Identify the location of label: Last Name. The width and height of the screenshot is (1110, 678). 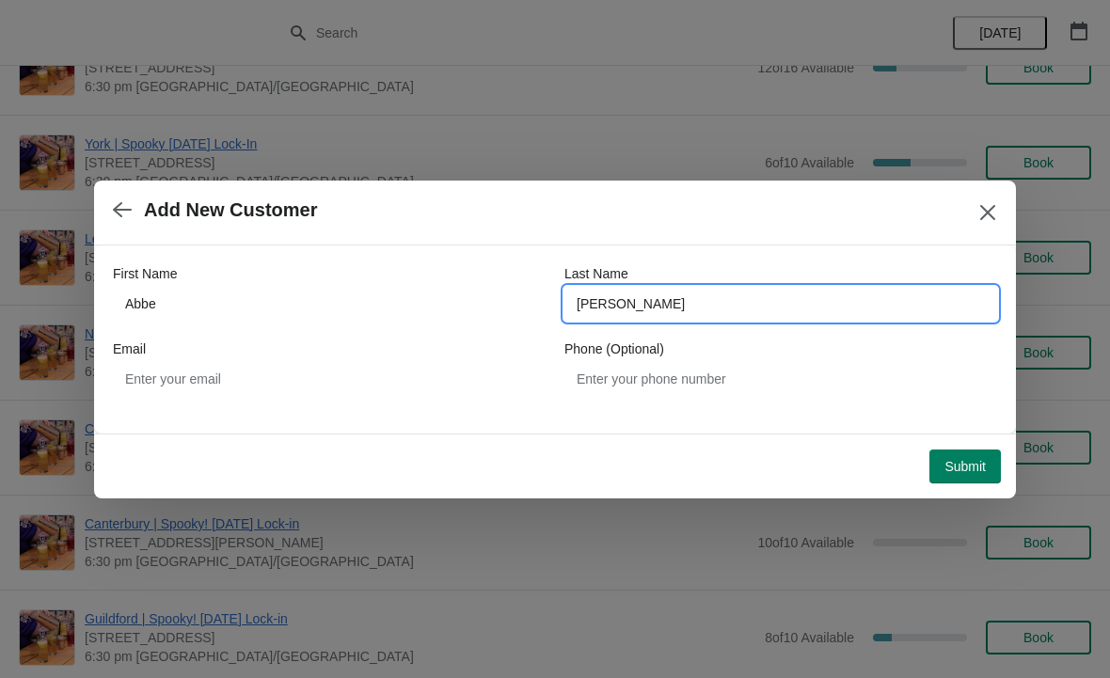
(596, 274).